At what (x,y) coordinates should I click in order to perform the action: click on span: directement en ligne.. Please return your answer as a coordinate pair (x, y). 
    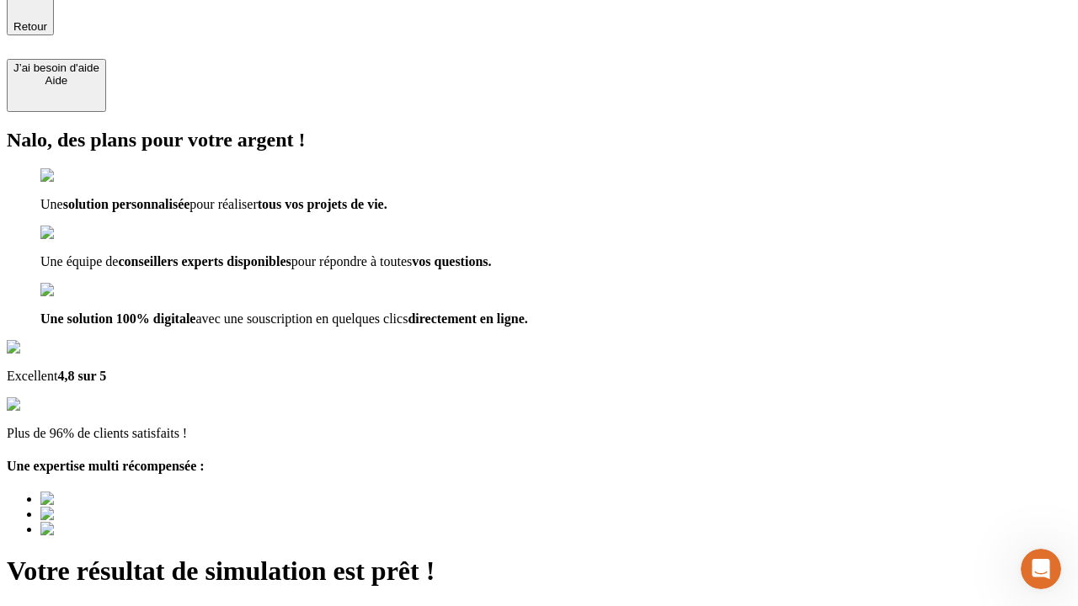
    Looking at the image, I should click on (467, 318).